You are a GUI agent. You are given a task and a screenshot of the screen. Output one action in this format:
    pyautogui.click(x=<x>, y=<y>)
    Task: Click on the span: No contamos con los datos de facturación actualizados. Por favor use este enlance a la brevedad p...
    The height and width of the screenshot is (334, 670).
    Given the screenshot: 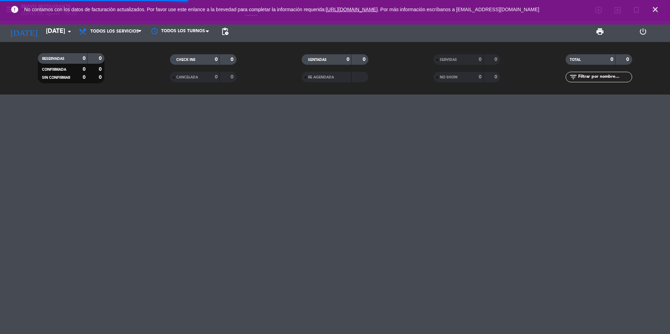 What is the action you would take?
    pyautogui.click(x=282, y=9)
    